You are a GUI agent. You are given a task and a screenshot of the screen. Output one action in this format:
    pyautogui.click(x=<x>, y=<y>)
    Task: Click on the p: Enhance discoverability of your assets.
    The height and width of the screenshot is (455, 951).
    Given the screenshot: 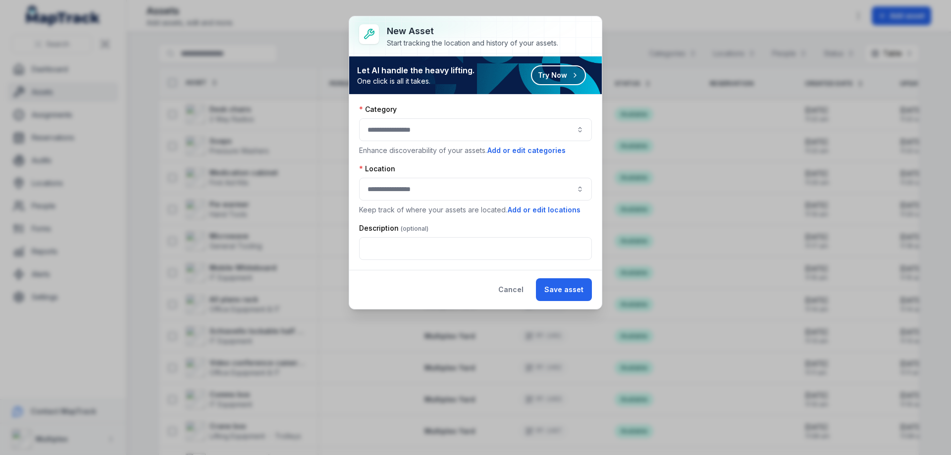 What is the action you would take?
    pyautogui.click(x=475, y=150)
    